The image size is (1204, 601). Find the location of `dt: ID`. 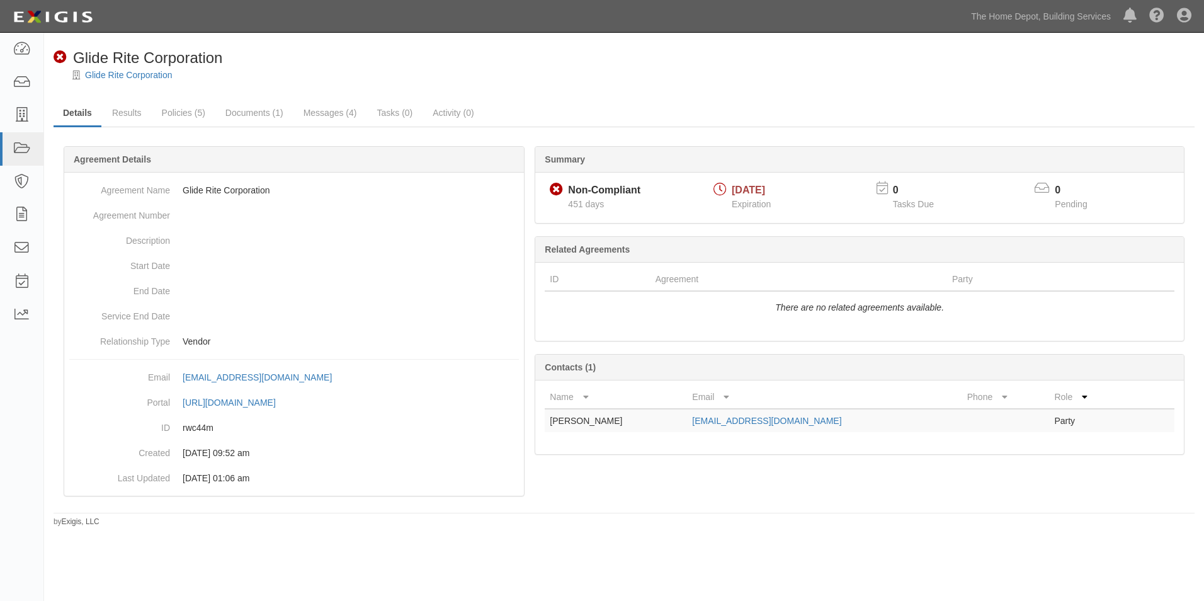

dt: ID is located at coordinates (120, 425).